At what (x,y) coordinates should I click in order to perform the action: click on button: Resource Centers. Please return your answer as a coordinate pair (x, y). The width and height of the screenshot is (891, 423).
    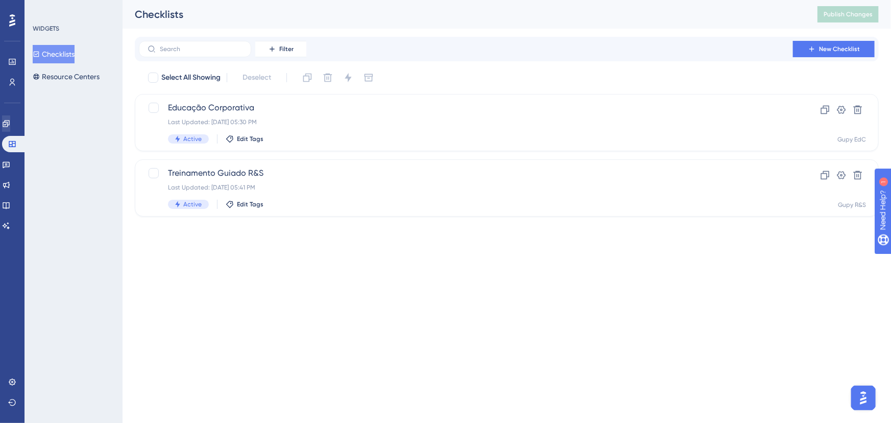
    Looking at the image, I should click on (66, 77).